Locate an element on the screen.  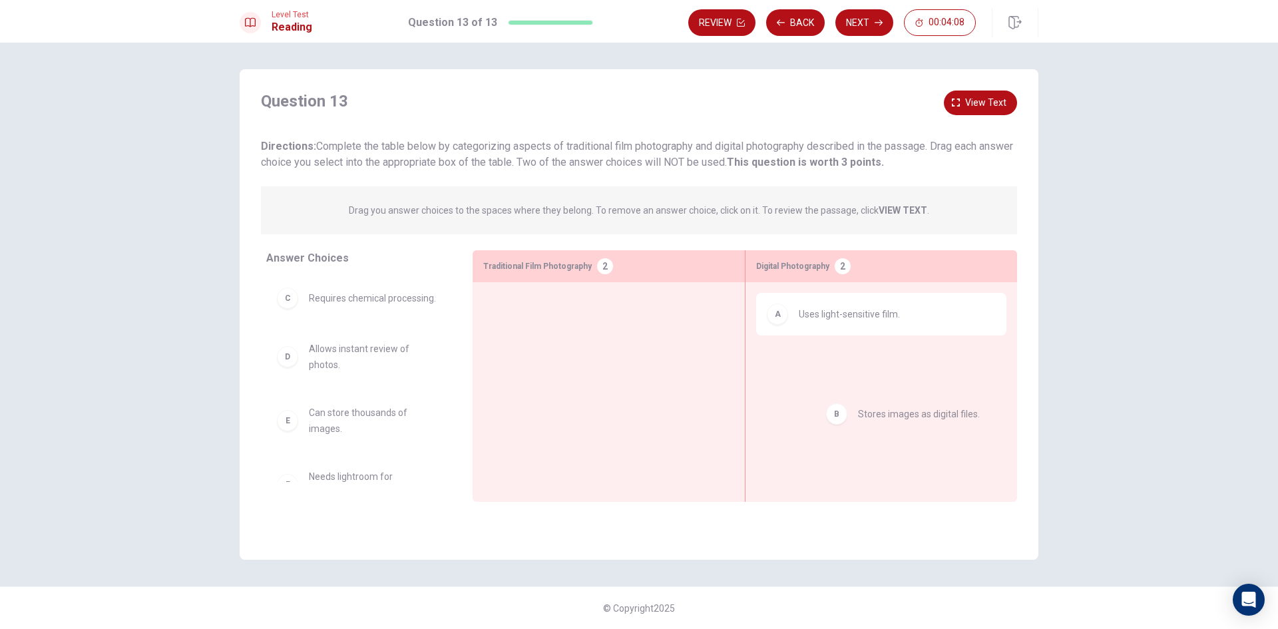
button: Review is located at coordinates (721, 23).